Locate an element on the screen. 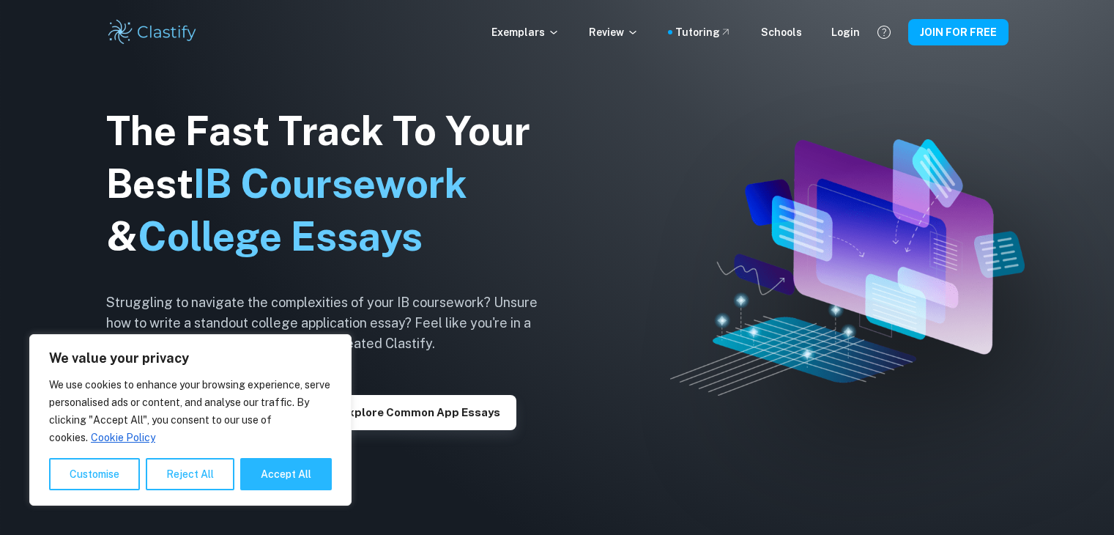 The height and width of the screenshot is (535, 1114). a: Schools is located at coordinates (781, 32).